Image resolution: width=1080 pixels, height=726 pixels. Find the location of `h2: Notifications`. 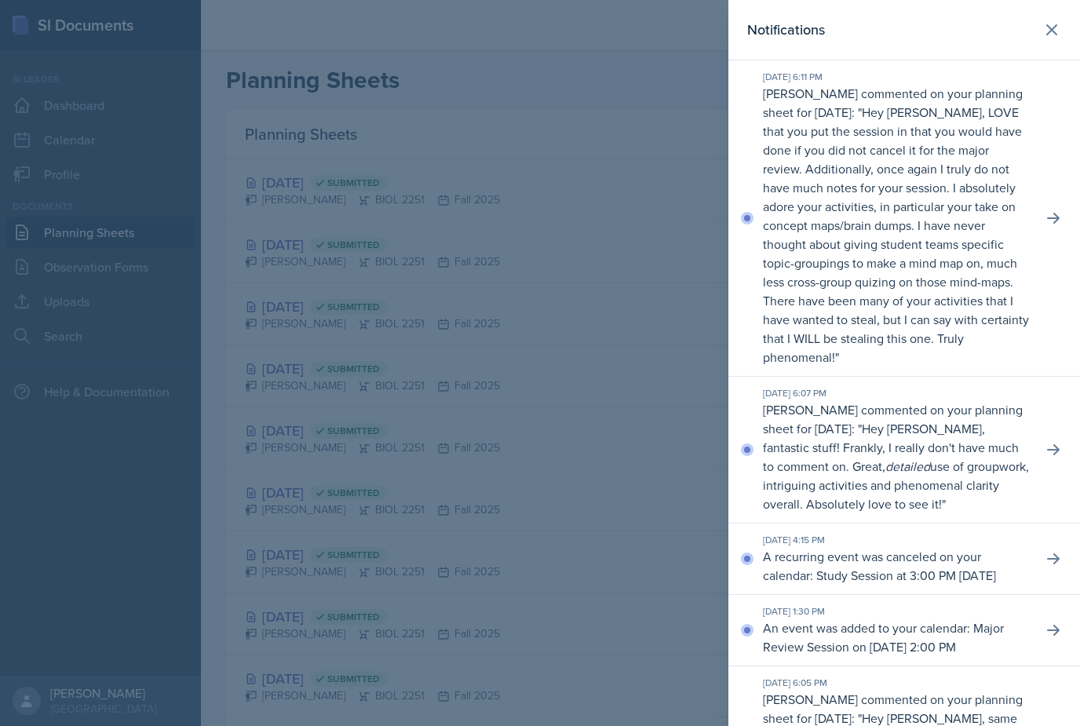

h2: Notifications is located at coordinates (786, 30).